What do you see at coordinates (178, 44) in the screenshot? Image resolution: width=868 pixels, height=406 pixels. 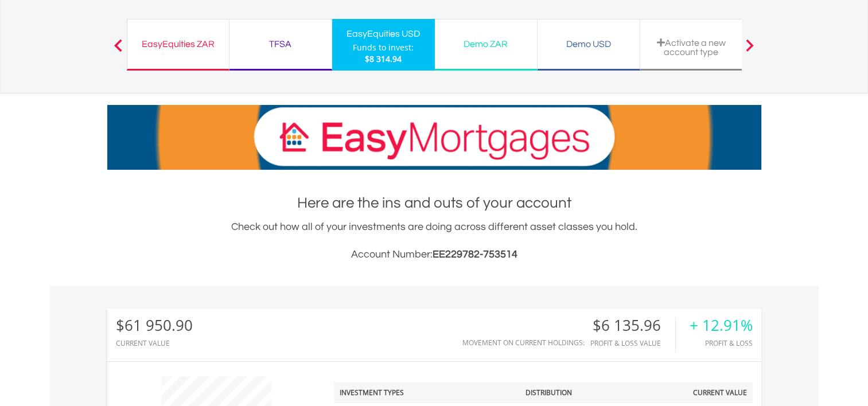 I see `div: EasyEquities ZAR` at bounding box center [178, 44].